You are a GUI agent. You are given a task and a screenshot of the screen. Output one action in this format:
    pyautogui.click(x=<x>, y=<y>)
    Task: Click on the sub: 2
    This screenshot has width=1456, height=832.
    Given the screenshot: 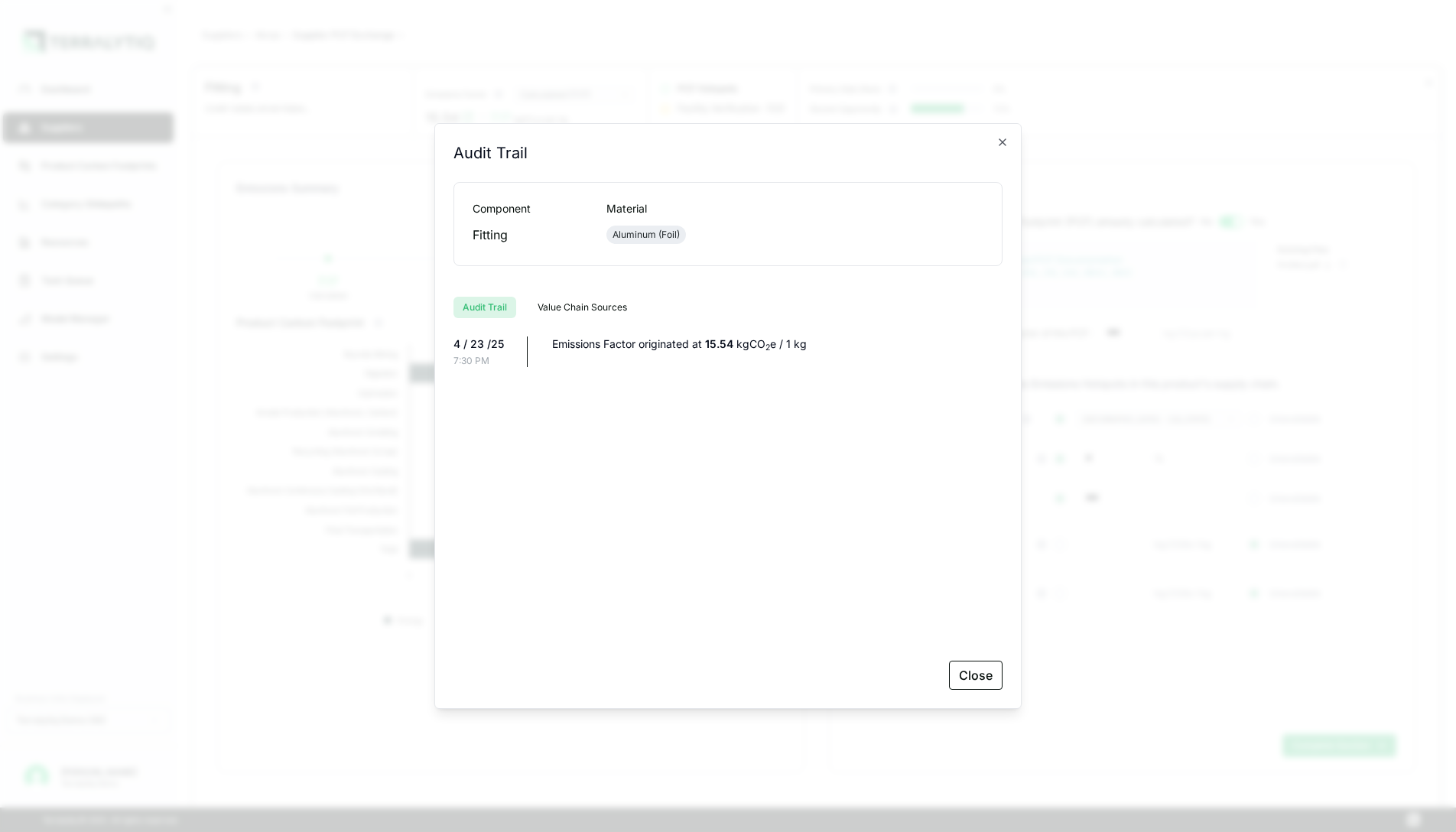 What is the action you would take?
    pyautogui.click(x=767, y=347)
    